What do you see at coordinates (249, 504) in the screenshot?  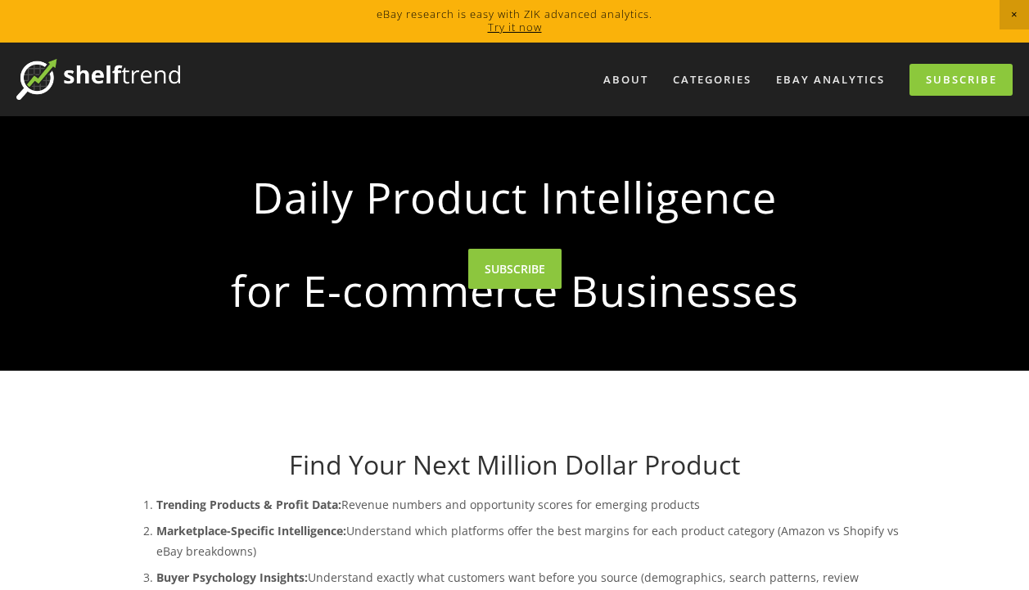 I see `strong: Trending Products & Profit Data:` at bounding box center [249, 504].